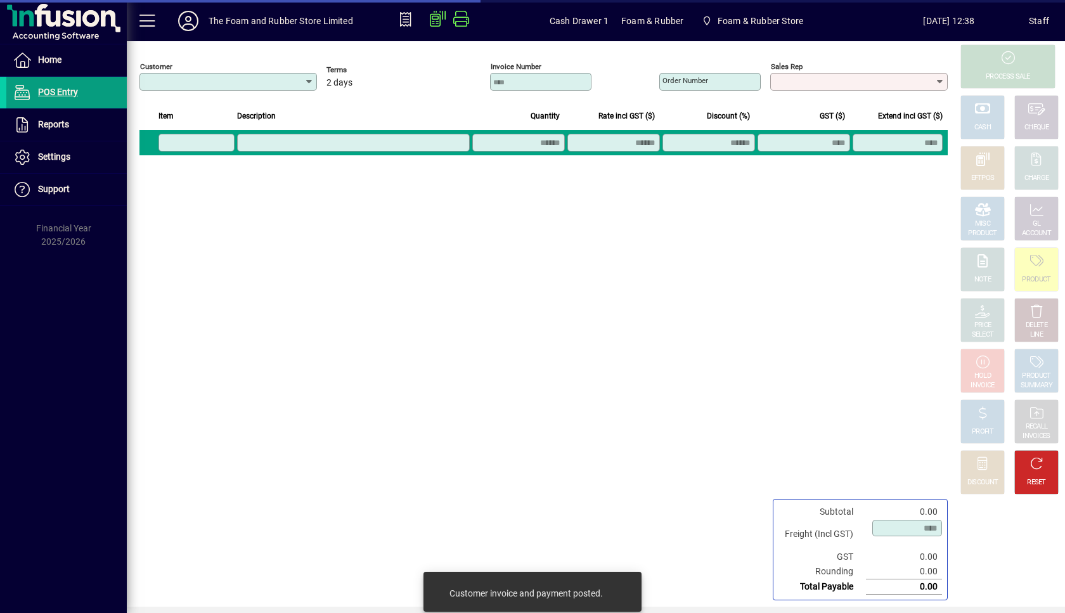 This screenshot has width=1065, height=613. What do you see at coordinates (983, 432) in the screenshot?
I see `div: PROFIT` at bounding box center [983, 432].